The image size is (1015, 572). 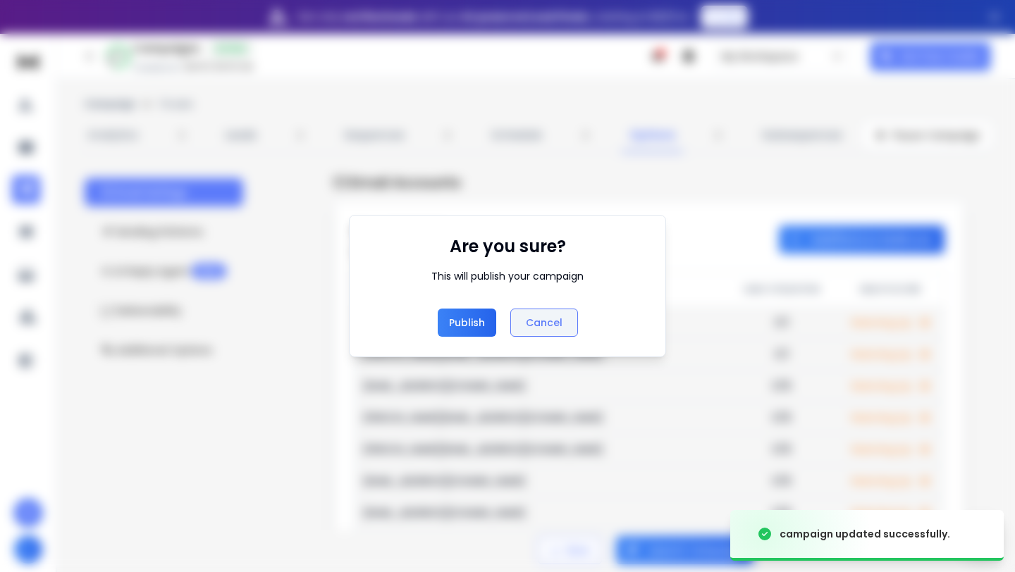 What do you see at coordinates (507, 276) in the screenshot?
I see `div: This will publish your campaign` at bounding box center [507, 276].